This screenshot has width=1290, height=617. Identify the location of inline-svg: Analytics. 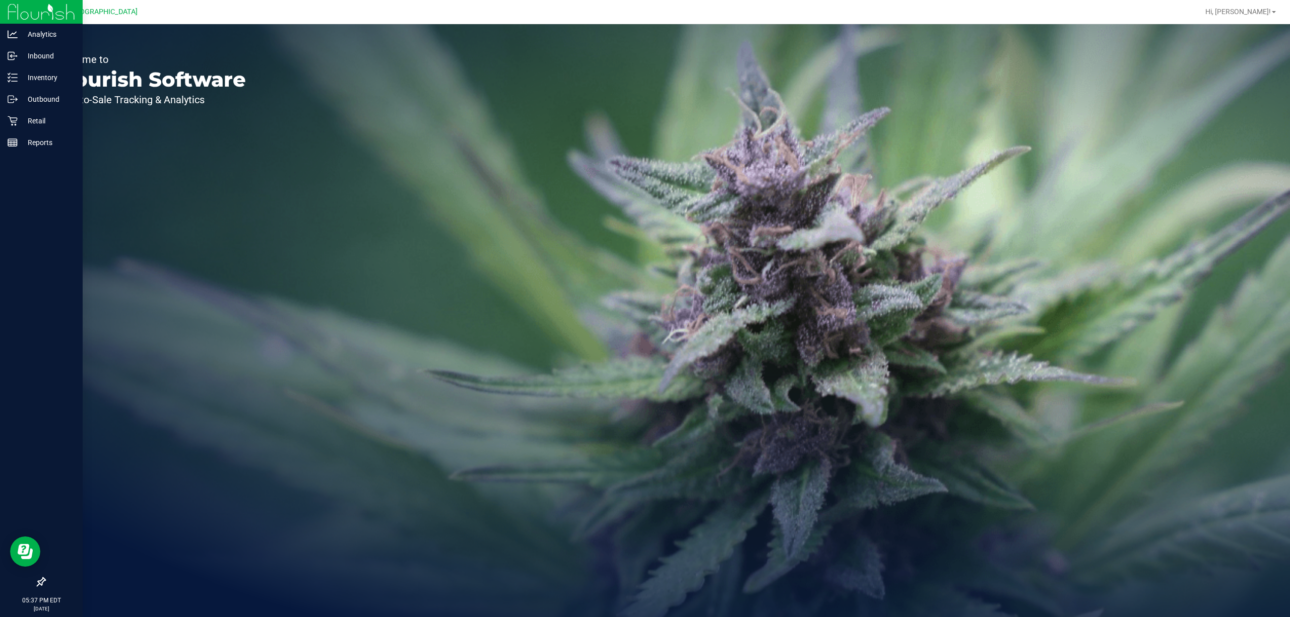
(13, 34).